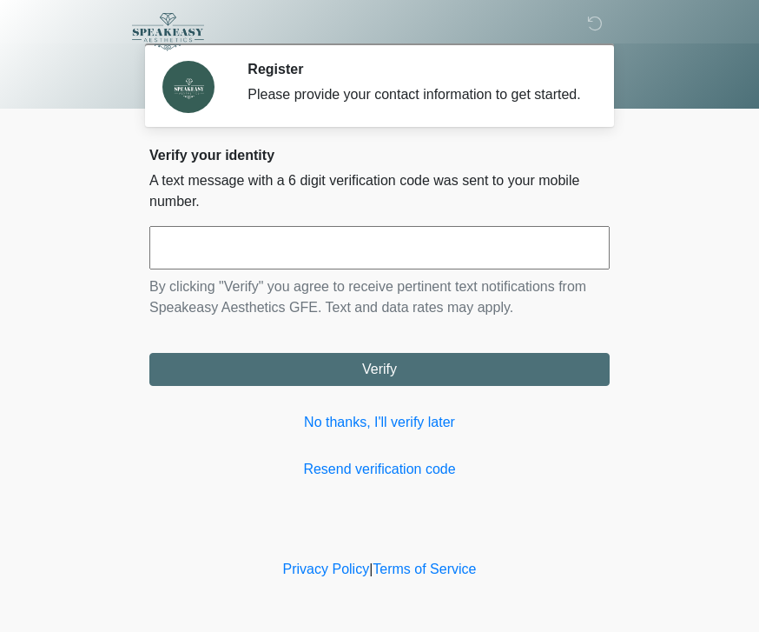 This screenshot has width=759, height=632. Describe the element at coordinates (380, 191) in the screenshot. I see `p: A text message with a 6 digit verification code was sent to your mobile number.` at that location.